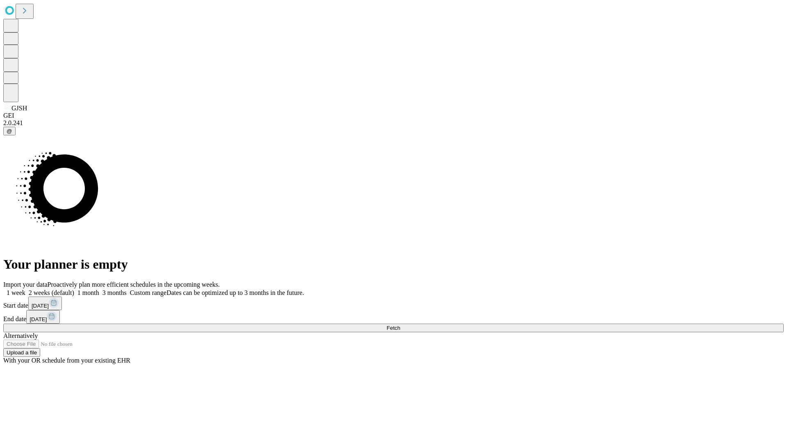 This screenshot has height=443, width=787. What do you see at coordinates (114, 292) in the screenshot?
I see `span: 3 months` at bounding box center [114, 292].